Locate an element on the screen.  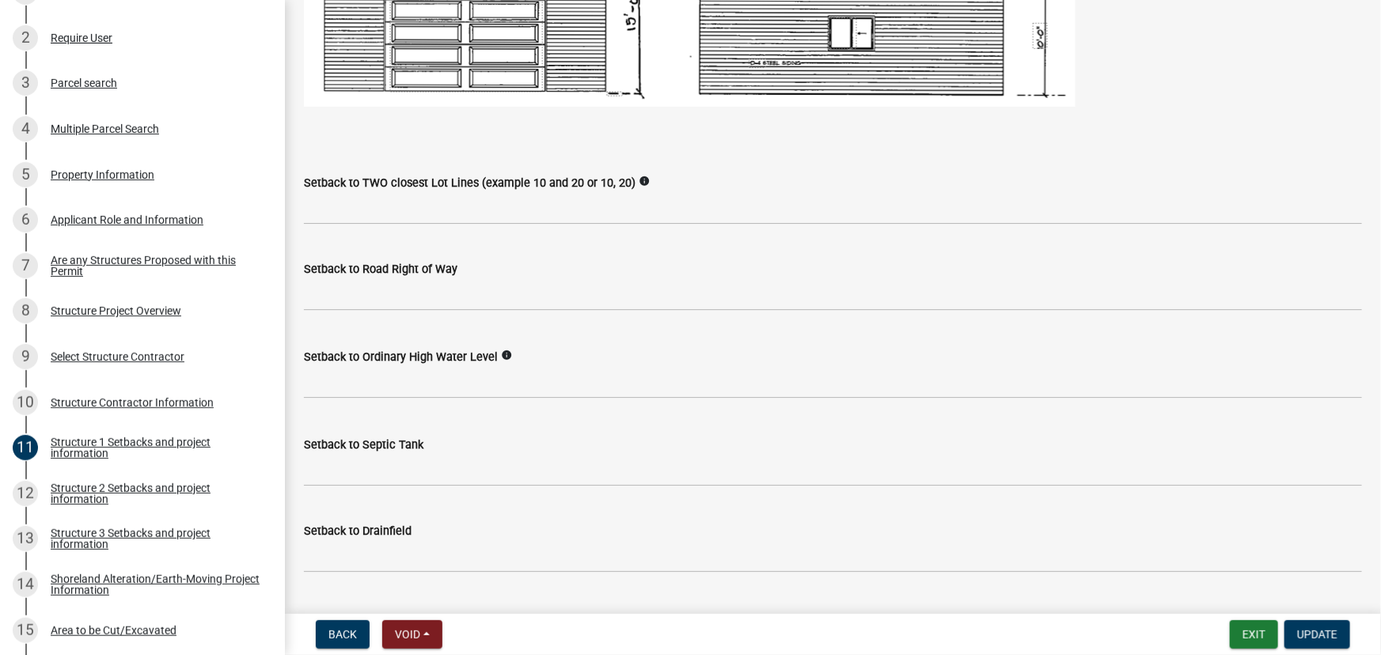
div: 11 is located at coordinates (25, 448).